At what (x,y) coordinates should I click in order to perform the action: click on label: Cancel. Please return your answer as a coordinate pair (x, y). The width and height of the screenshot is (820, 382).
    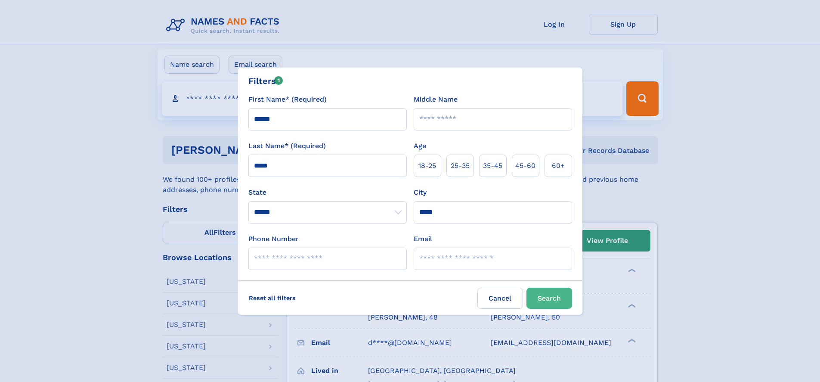
    Looking at the image, I should click on (500, 298).